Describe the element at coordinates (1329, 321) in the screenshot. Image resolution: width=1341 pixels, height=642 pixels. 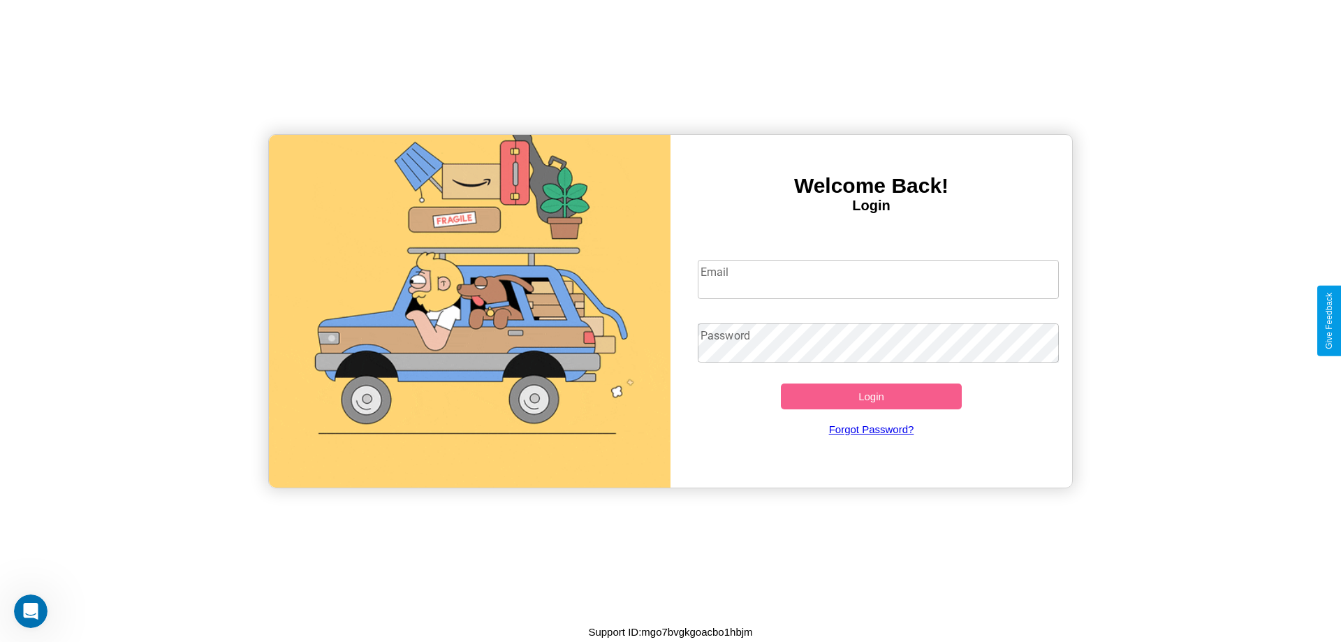
I see `div: Give Feedback` at that location.